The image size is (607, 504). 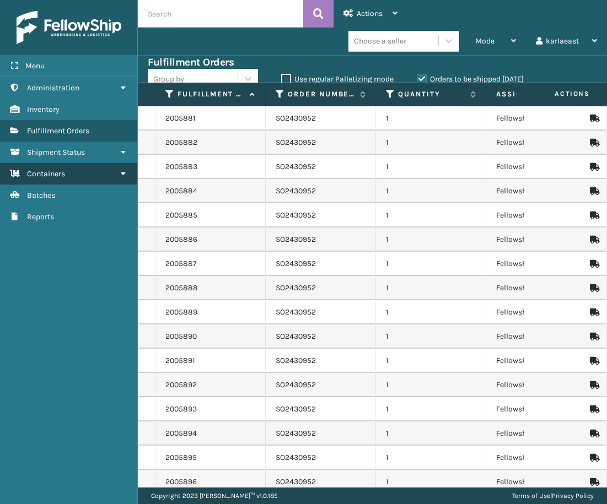 I want to click on a: 2005890, so click(x=181, y=337).